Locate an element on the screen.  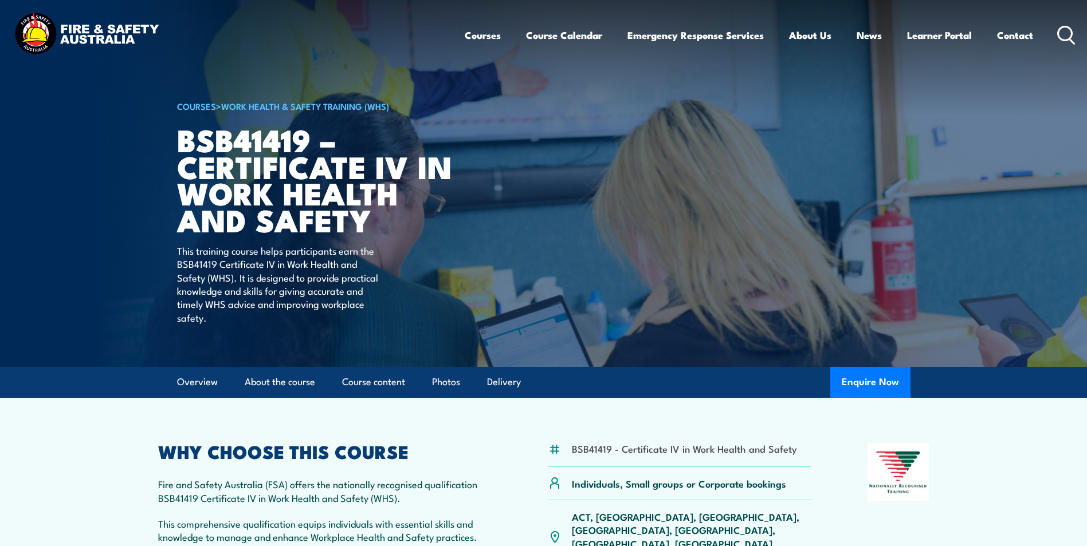
a: Photos is located at coordinates (446, 382).